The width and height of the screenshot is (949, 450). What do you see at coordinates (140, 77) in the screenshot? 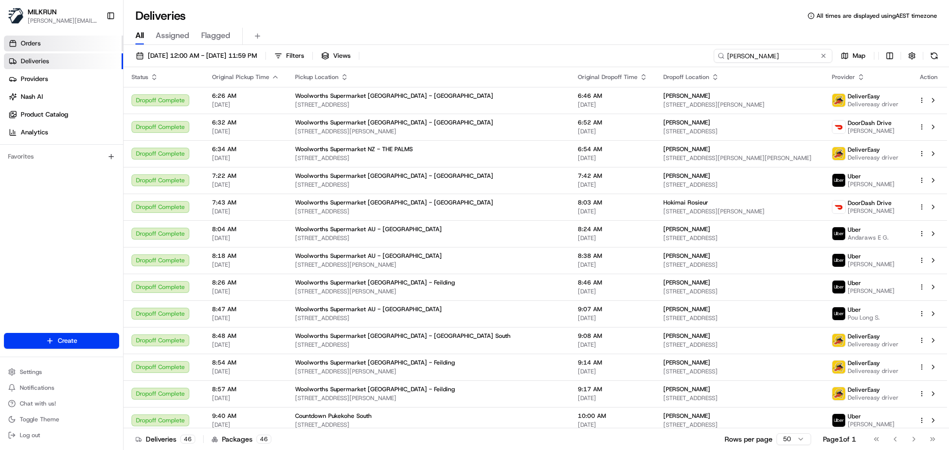
I see `span: Status` at bounding box center [140, 77].